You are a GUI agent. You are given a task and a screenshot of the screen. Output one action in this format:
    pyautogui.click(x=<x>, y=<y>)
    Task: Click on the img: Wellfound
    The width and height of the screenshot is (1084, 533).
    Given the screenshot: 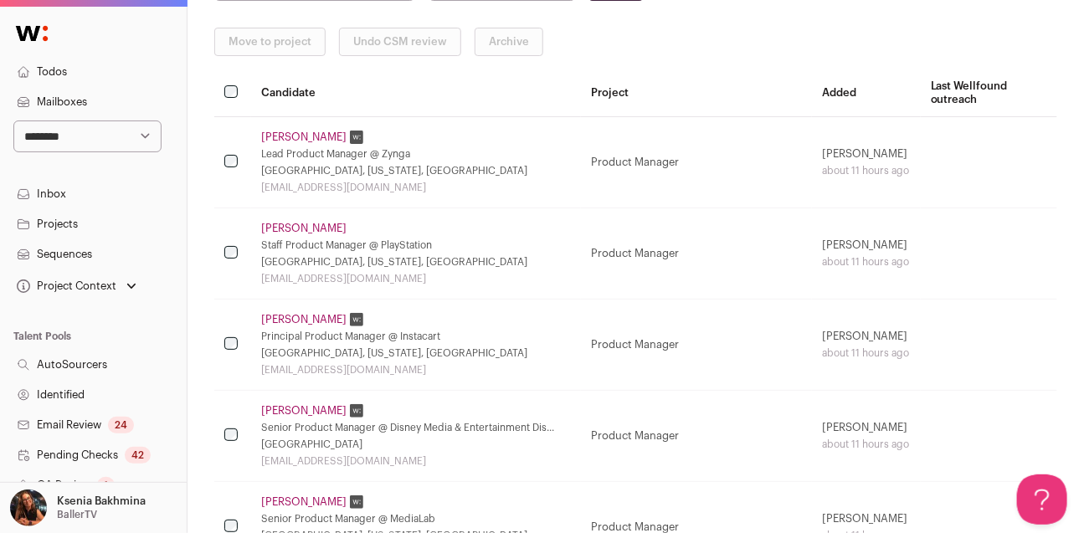 What is the action you would take?
    pyautogui.click(x=32, y=33)
    